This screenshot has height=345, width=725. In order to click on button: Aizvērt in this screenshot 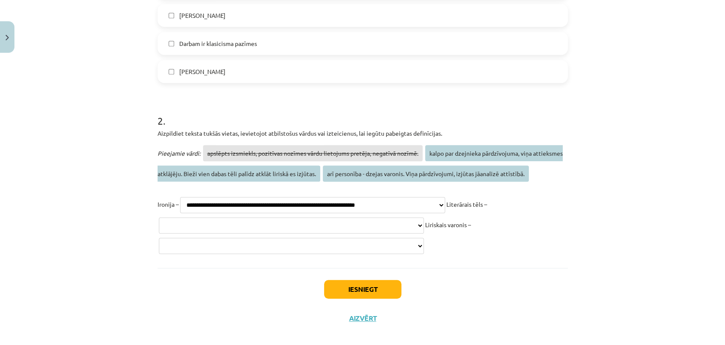, I will do `click(363, 318)`.